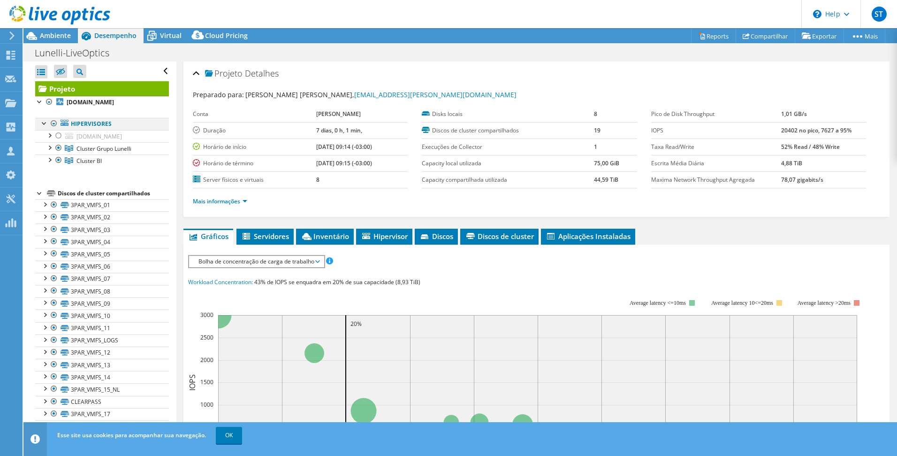 Image resolution: width=897 pixels, height=456 pixels. I want to click on label: Maxima Network Throughput Agregada, so click(717, 180).